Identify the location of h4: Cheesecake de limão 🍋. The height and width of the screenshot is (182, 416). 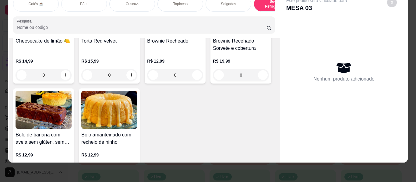
(44, 41).